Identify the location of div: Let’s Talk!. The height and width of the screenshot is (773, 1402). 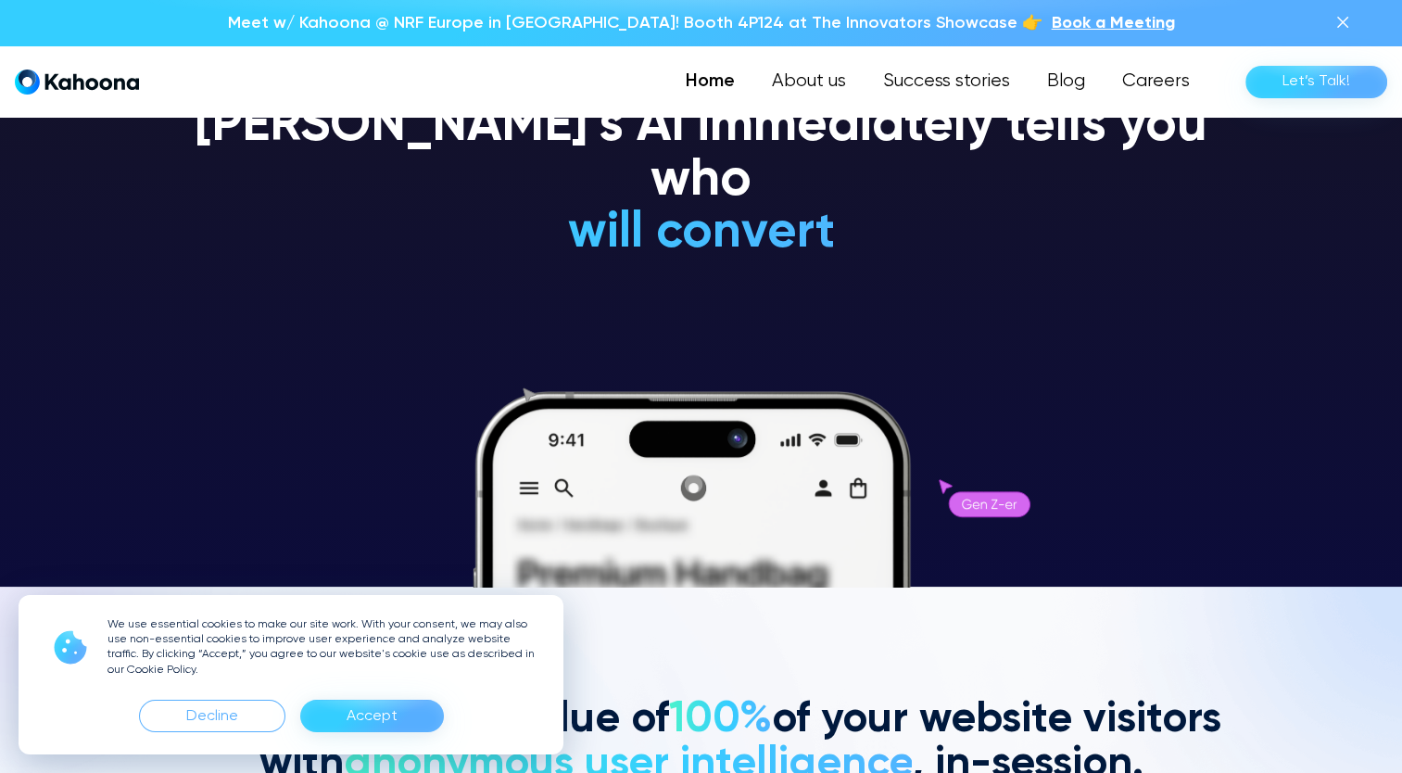
(1316, 82).